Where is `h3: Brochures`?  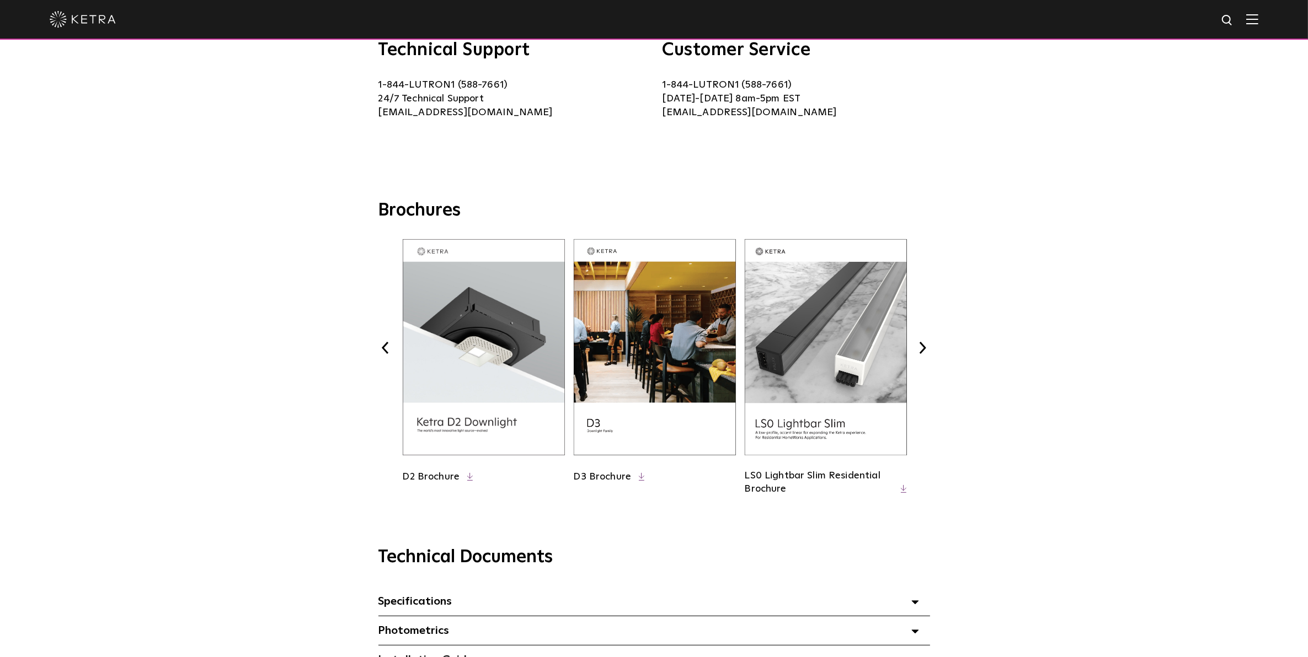
h3: Brochures is located at coordinates (654, 211).